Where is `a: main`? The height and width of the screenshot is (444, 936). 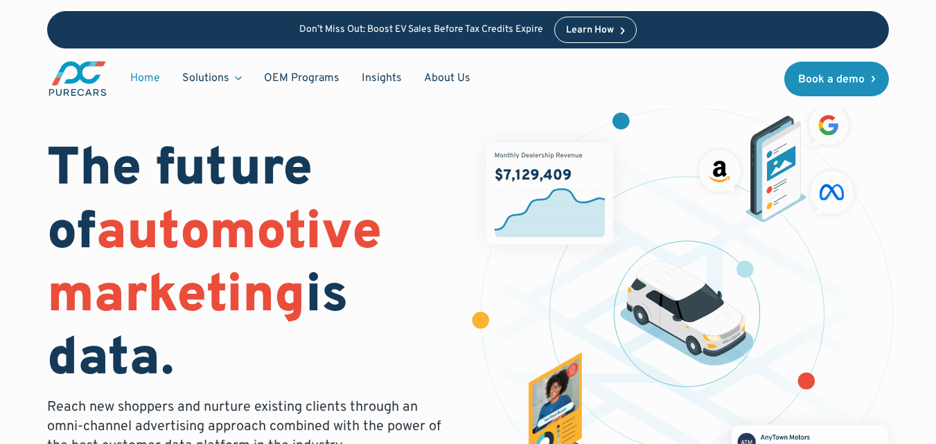 a: main is located at coordinates (78, 78).